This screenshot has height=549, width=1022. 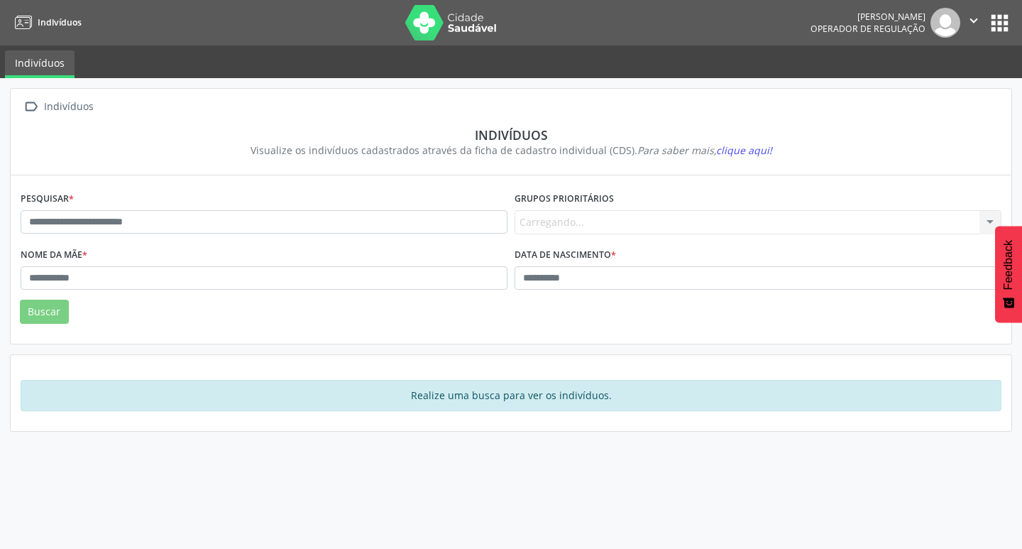 What do you see at coordinates (564, 199) in the screenshot?
I see `label: Grupos prioritários` at bounding box center [564, 199].